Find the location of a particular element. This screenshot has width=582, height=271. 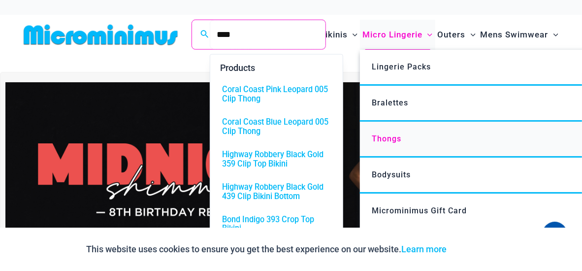

span: Micro Lingerie is located at coordinates (392, 34).